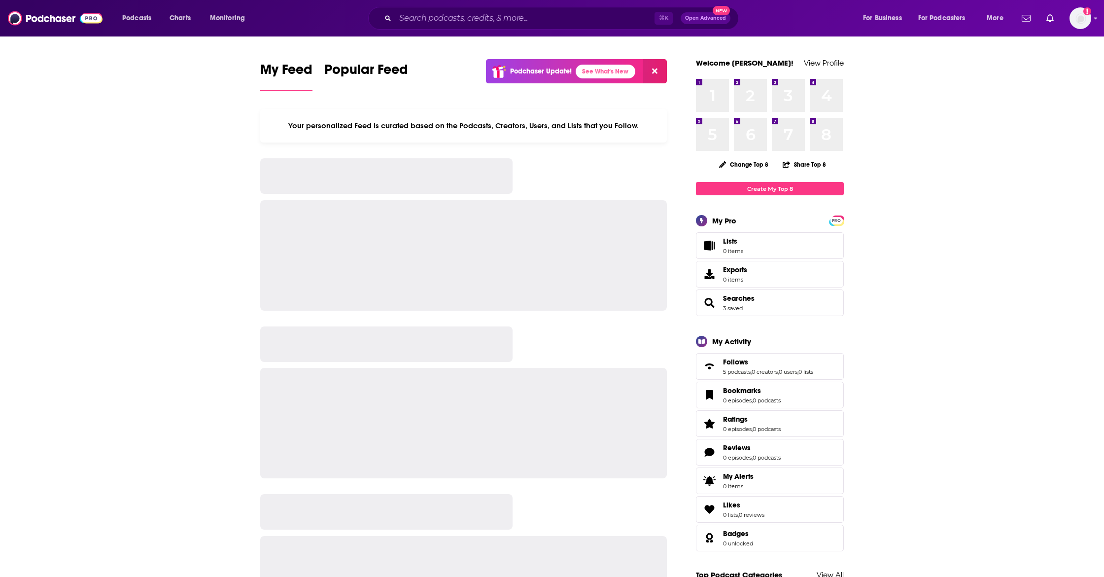  What do you see at coordinates (664, 18) in the screenshot?
I see `span: ⌘ K` at bounding box center [664, 18].